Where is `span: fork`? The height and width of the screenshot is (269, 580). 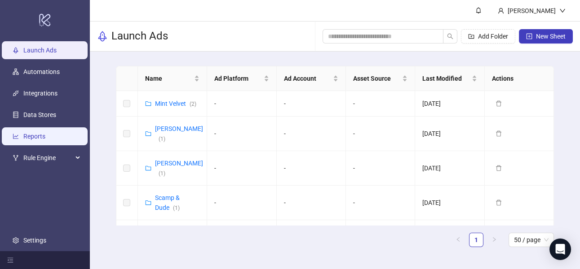
span: fork is located at coordinates (16, 158).